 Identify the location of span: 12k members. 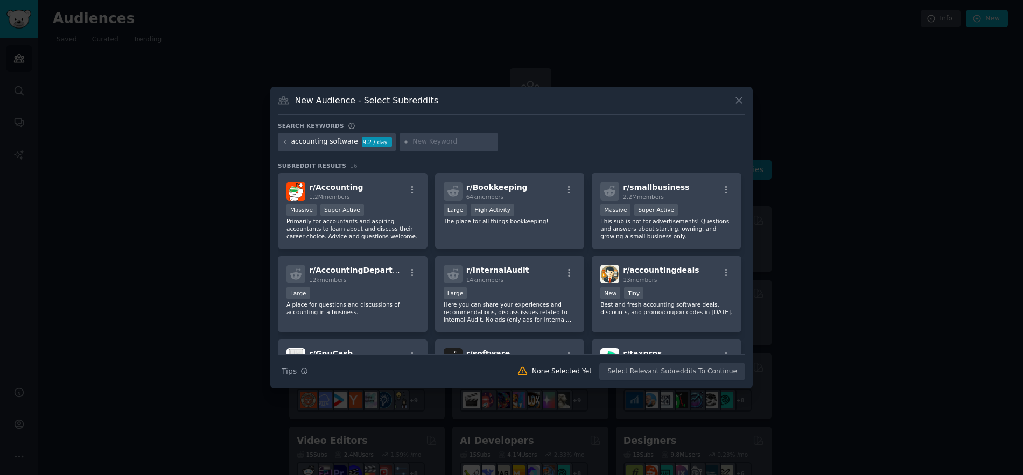
(327, 280).